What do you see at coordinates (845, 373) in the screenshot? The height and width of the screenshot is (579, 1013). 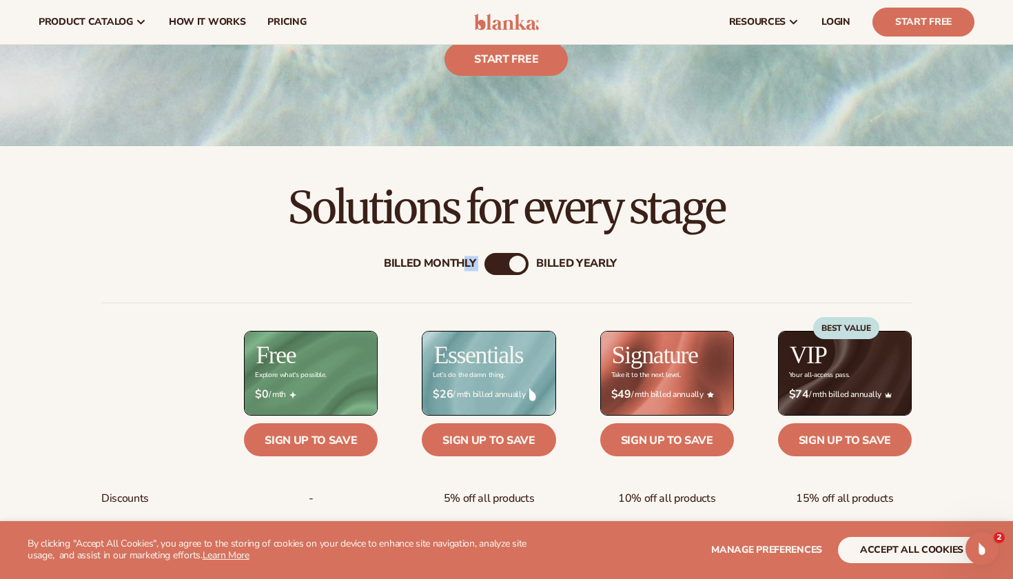 I see `img: VIP_BG_199964bd-3653-43bc-8a67-789d2d7717b9.jpg` at bounding box center [845, 373].